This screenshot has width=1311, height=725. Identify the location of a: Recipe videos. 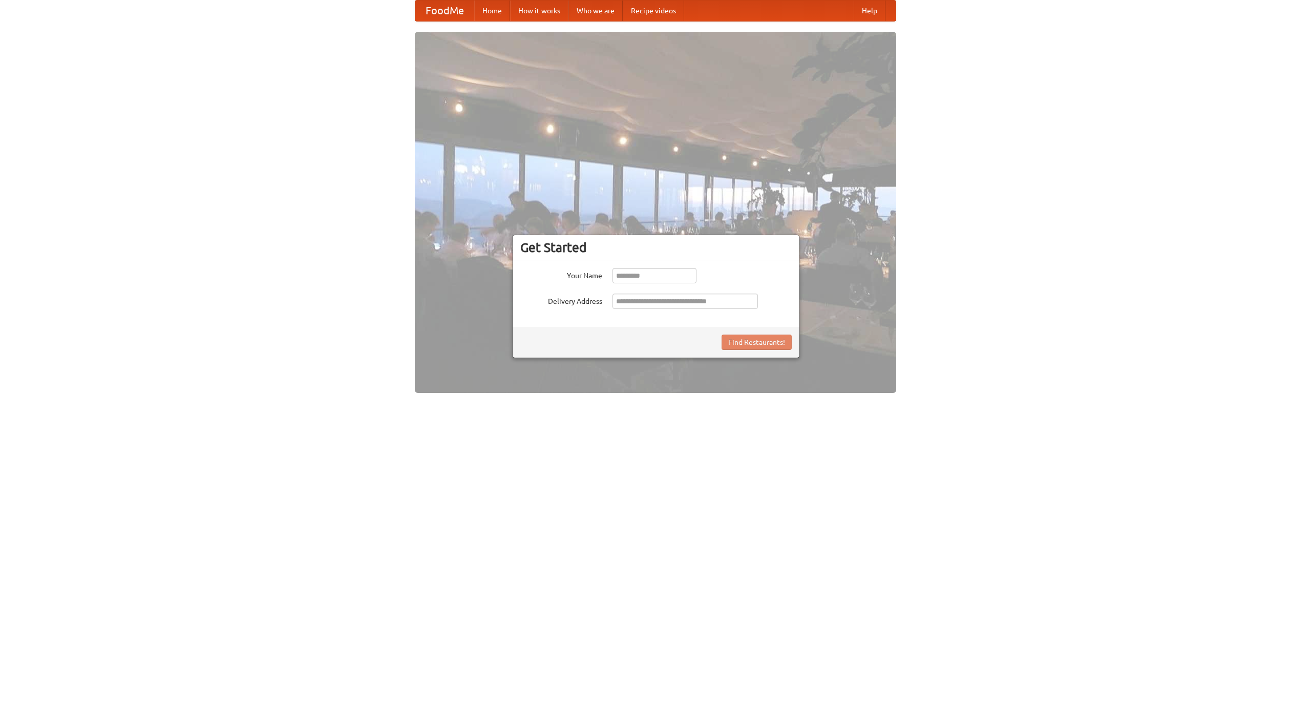
(653, 11).